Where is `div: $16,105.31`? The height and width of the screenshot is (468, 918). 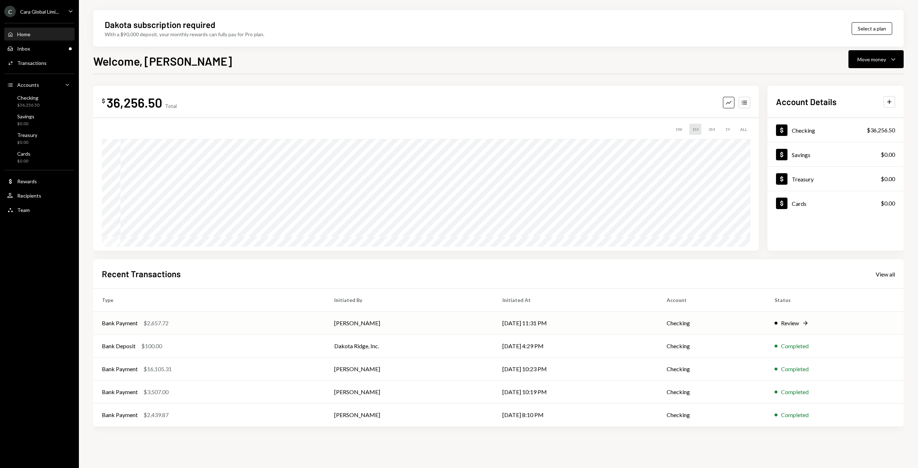 div: $16,105.31 is located at coordinates (157, 369).